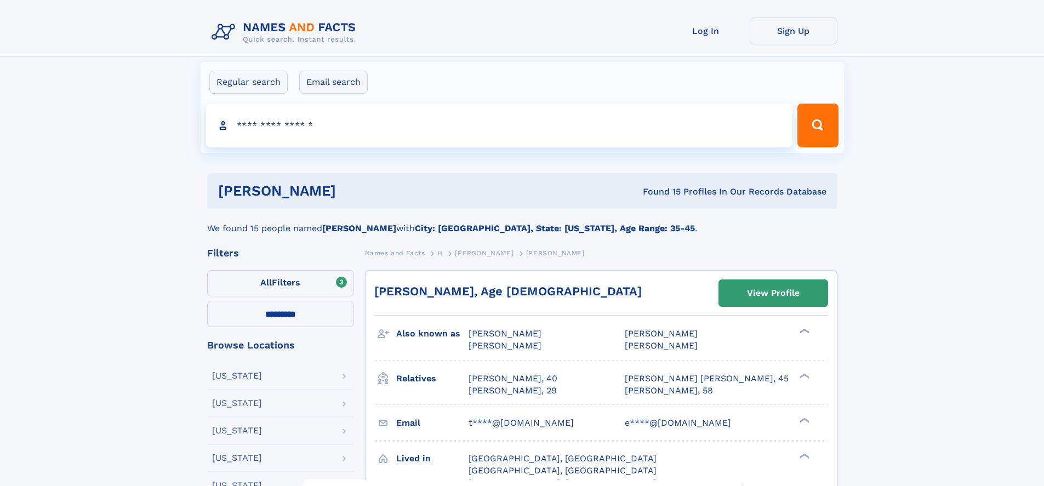 This screenshot has width=1044, height=486. What do you see at coordinates (706, 31) in the screenshot?
I see `a: Log In` at bounding box center [706, 31].